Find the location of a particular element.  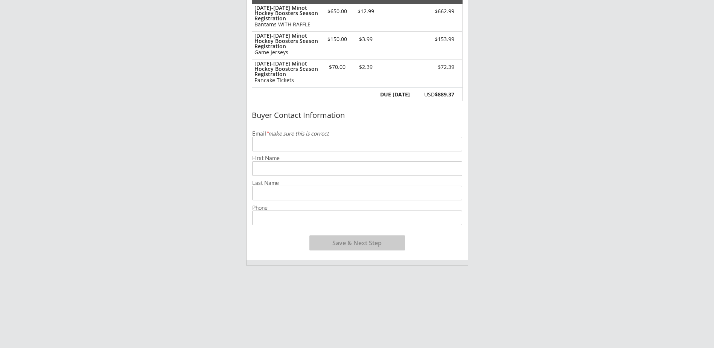

div: $662.99 is located at coordinates (433, 11).